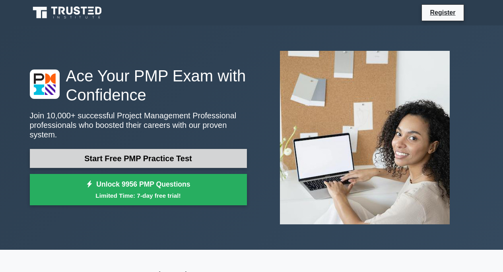  What do you see at coordinates (138, 85) in the screenshot?
I see `h1: Ace Your PMP Exam with Confidence` at bounding box center [138, 85].